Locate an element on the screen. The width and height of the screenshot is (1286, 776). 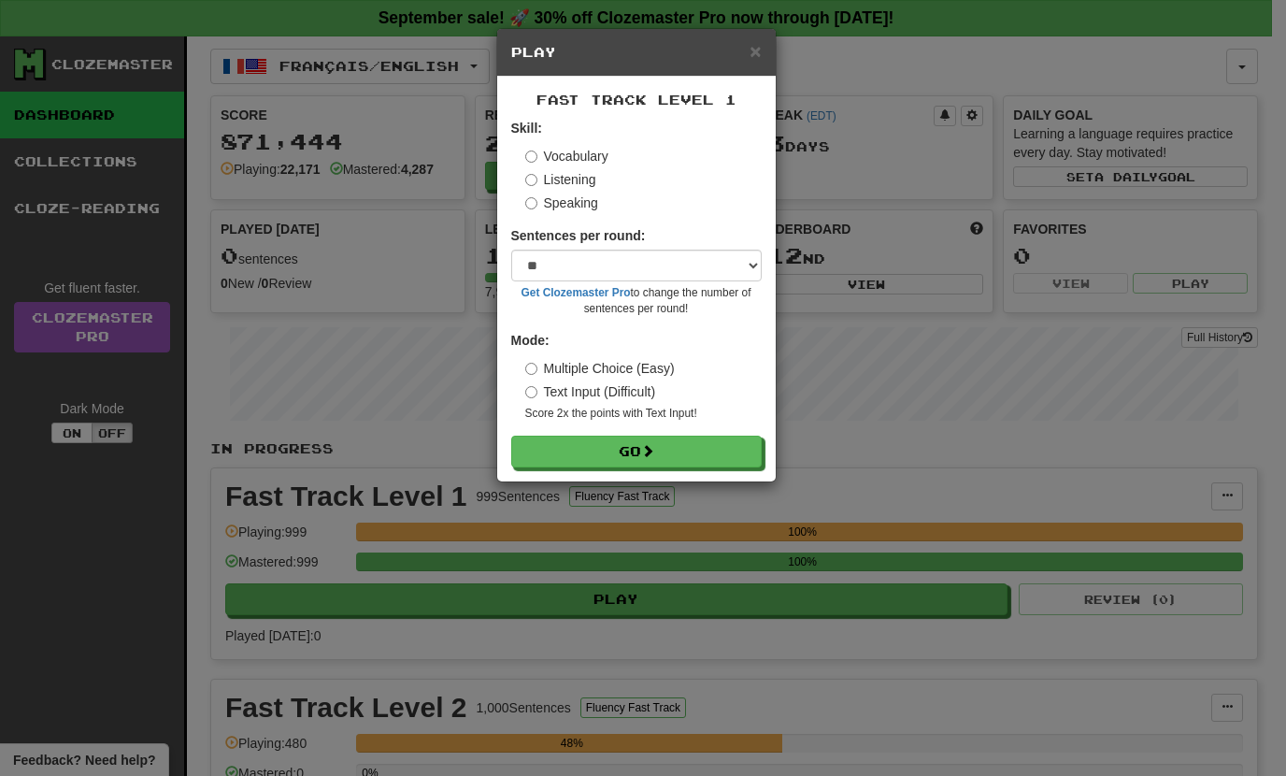
input: Vocabulary is located at coordinates (531, 156).